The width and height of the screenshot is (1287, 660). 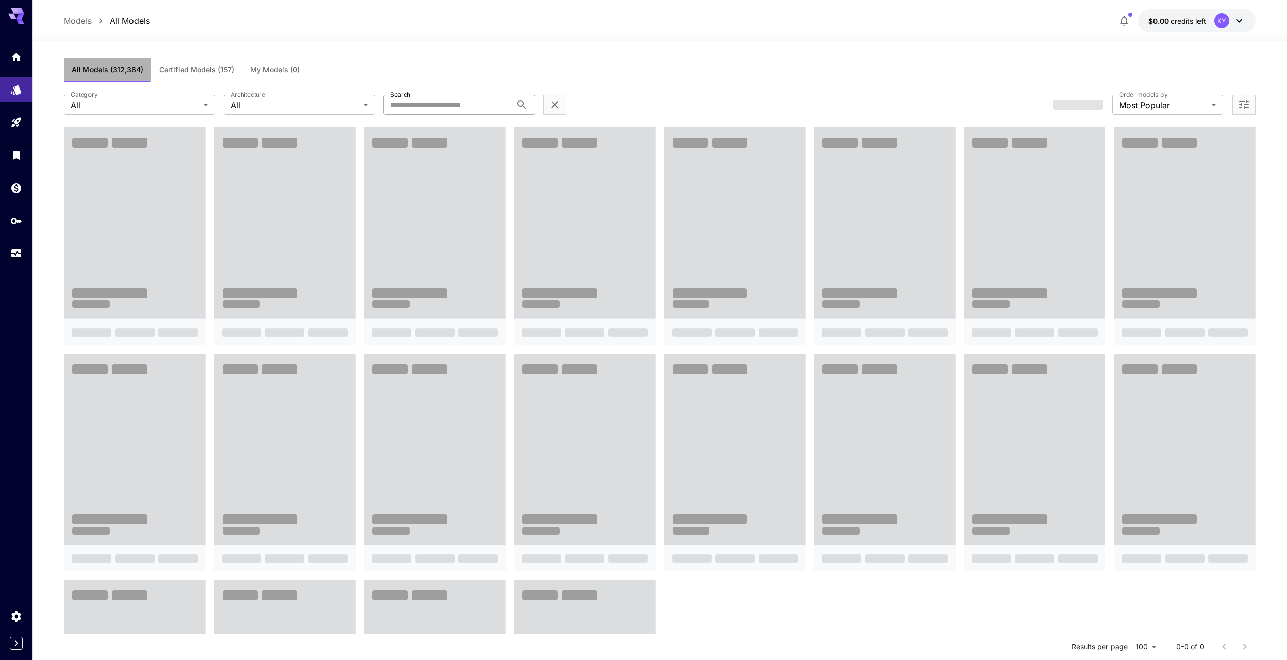 I want to click on span: Certified Models (157), so click(x=197, y=70).